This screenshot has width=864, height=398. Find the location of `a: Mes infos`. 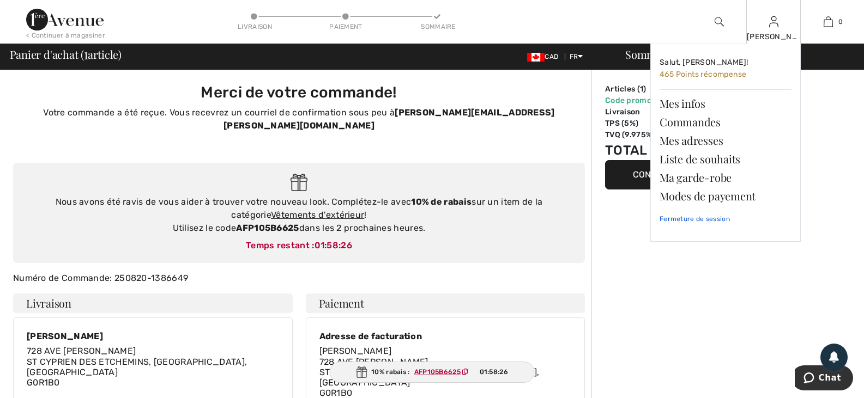

a: Mes infos is located at coordinates (725, 104).